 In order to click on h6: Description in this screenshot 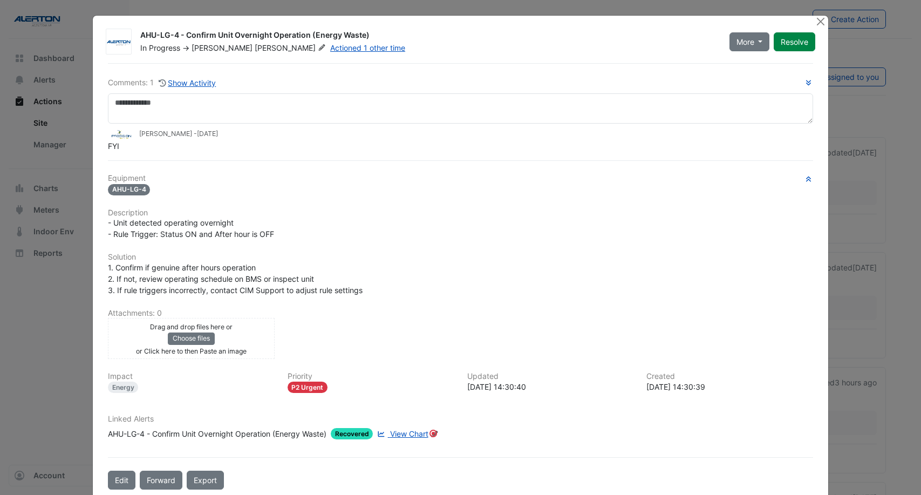, I will do `click(461, 213)`.